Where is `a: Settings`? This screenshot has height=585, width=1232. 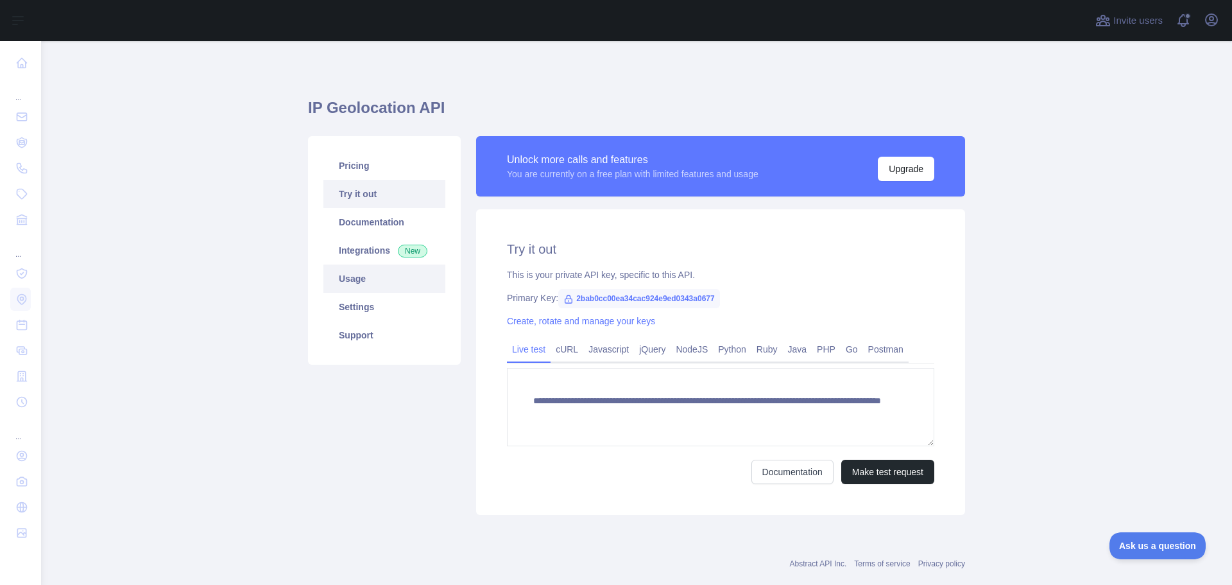 a: Settings is located at coordinates (384, 307).